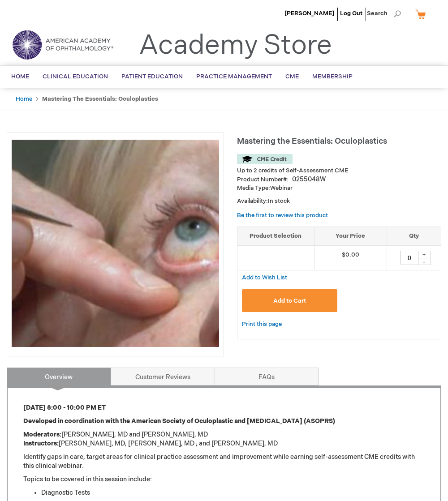 This screenshot has height=501, width=448. Describe the element at coordinates (254, 188) in the screenshot. I see `strong: Media Type:` at that location.